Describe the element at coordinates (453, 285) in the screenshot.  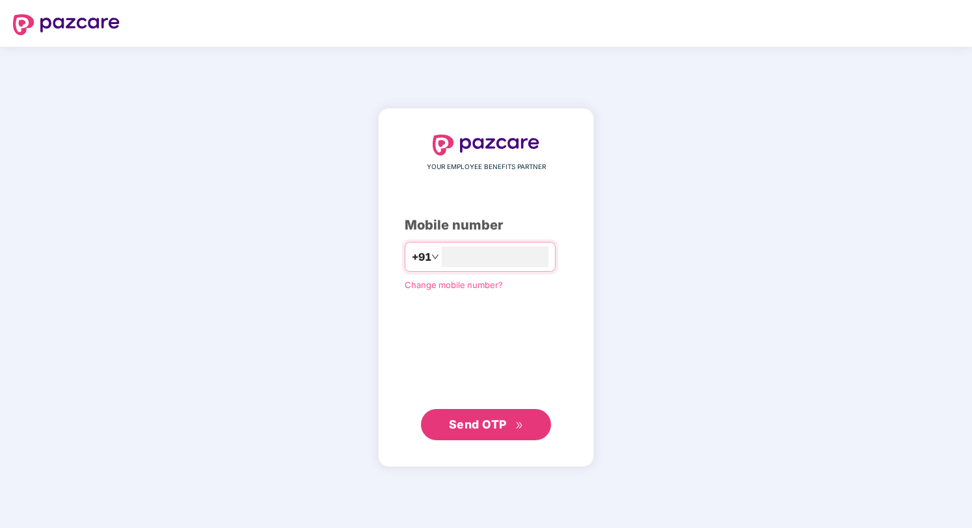
I see `span: Change mobile number?` at that location.